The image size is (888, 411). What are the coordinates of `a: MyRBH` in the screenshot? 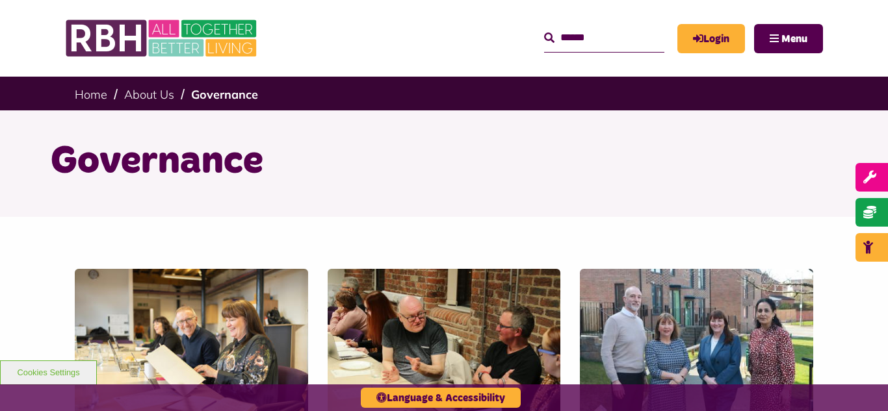 It's located at (711, 38).